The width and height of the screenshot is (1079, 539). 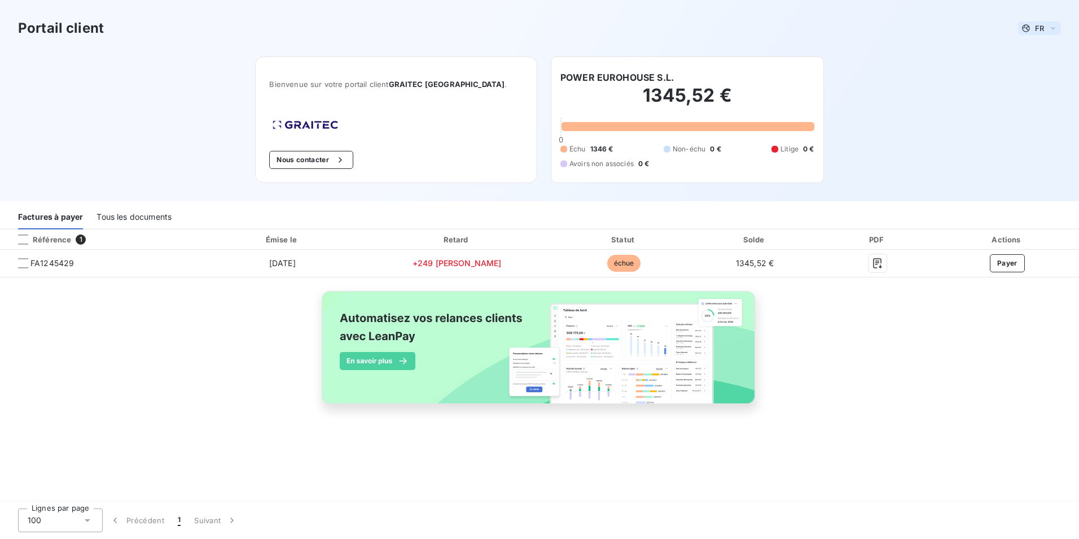 What do you see at coordinates (755, 262) in the screenshot?
I see `span: 1345,52 €` at bounding box center [755, 262].